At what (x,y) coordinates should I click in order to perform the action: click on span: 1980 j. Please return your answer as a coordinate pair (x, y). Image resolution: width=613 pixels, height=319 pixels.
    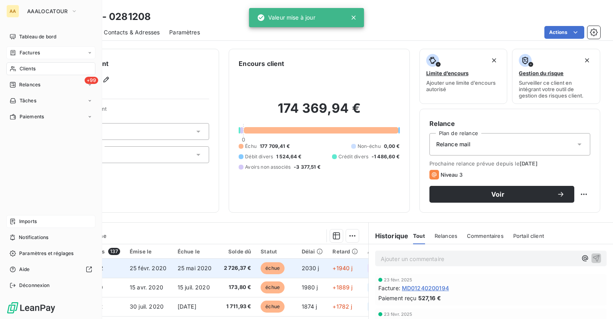
    Looking at the image, I should click on (310, 287).